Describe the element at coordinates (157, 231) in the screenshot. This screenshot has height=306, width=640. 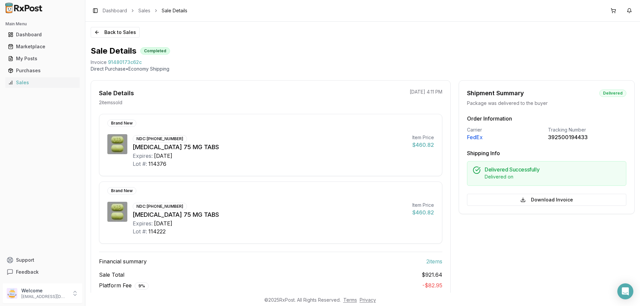
I see `div: 114222` at that location.